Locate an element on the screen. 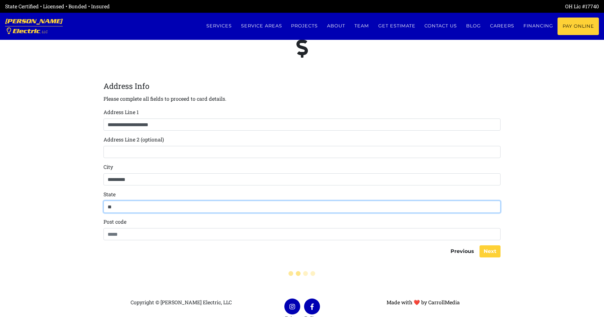 This screenshot has width=604, height=317. button: Next is located at coordinates (490, 251).